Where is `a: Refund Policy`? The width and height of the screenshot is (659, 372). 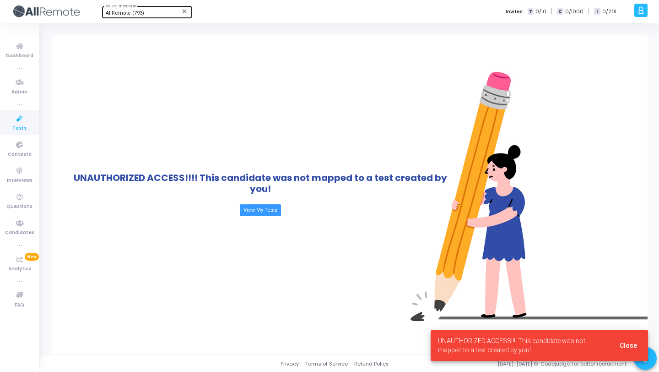 a: Refund Policy is located at coordinates (371, 363).